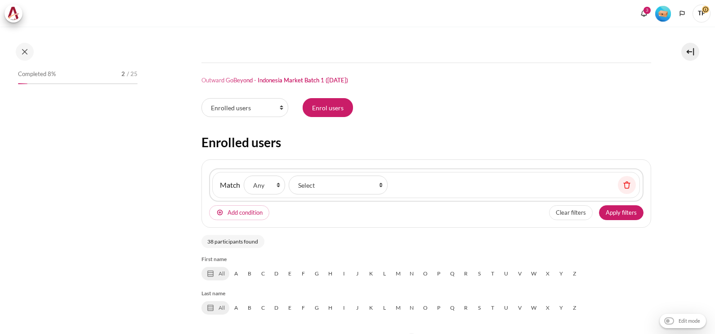 The width and height of the screenshot is (715, 334). I want to click on a: User menu, so click(701, 13).